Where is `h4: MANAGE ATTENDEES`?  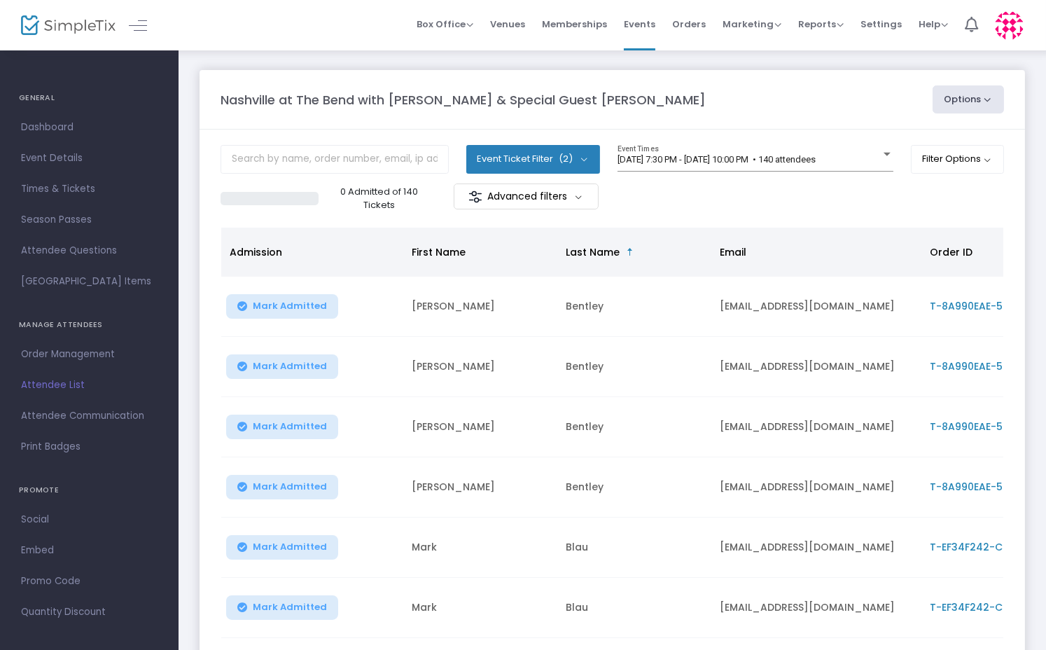
h4: MANAGE ATTENDEES is located at coordinates (89, 325).